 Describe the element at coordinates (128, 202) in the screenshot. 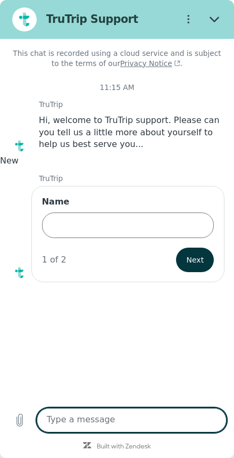

I see `label: Name` at that location.